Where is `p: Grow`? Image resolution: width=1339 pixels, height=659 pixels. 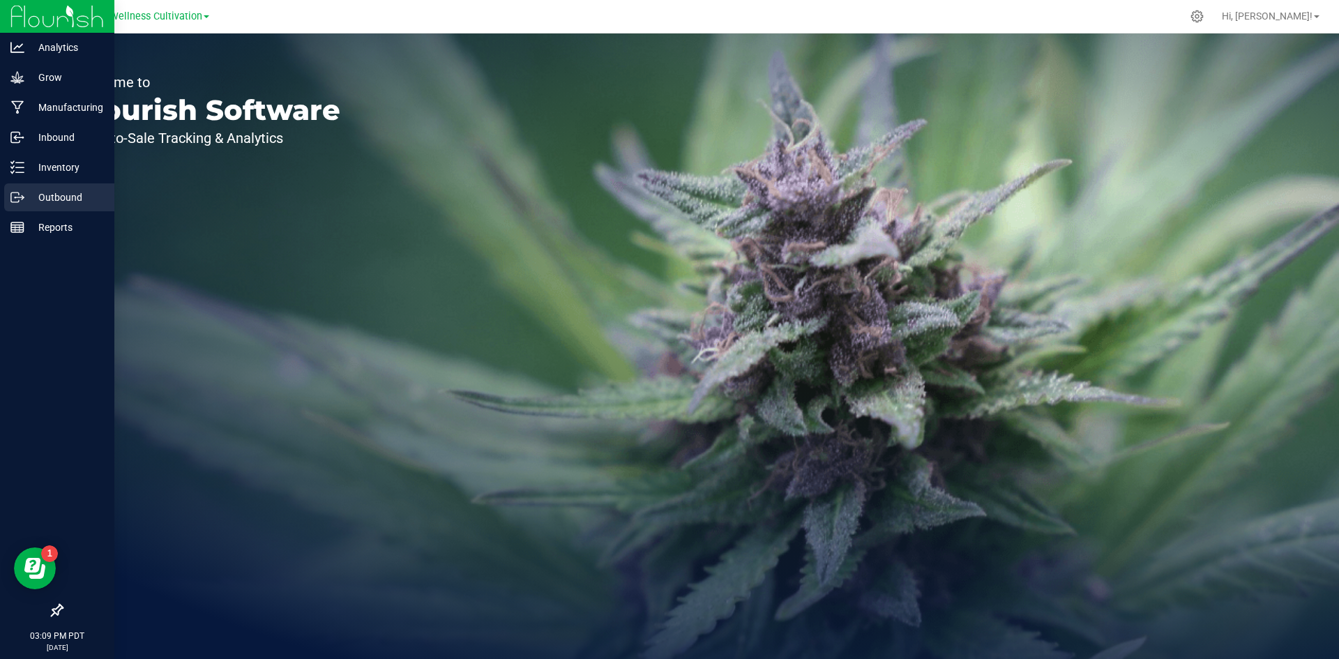
p: Grow is located at coordinates (66, 77).